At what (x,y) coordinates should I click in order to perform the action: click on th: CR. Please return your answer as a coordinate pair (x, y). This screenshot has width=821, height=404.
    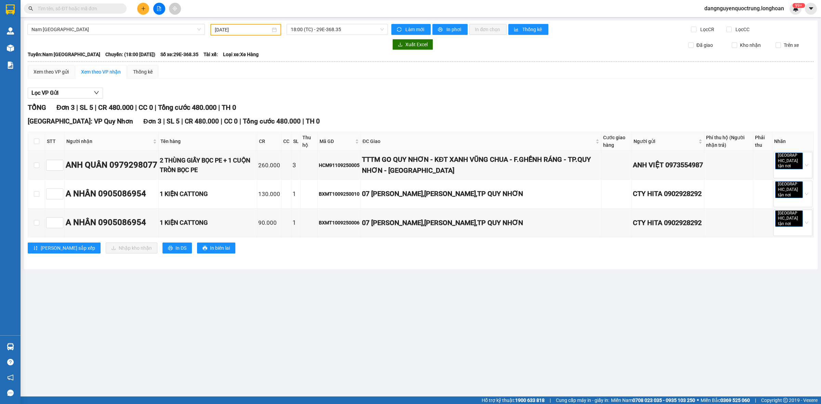
    Looking at the image, I should click on (269, 141).